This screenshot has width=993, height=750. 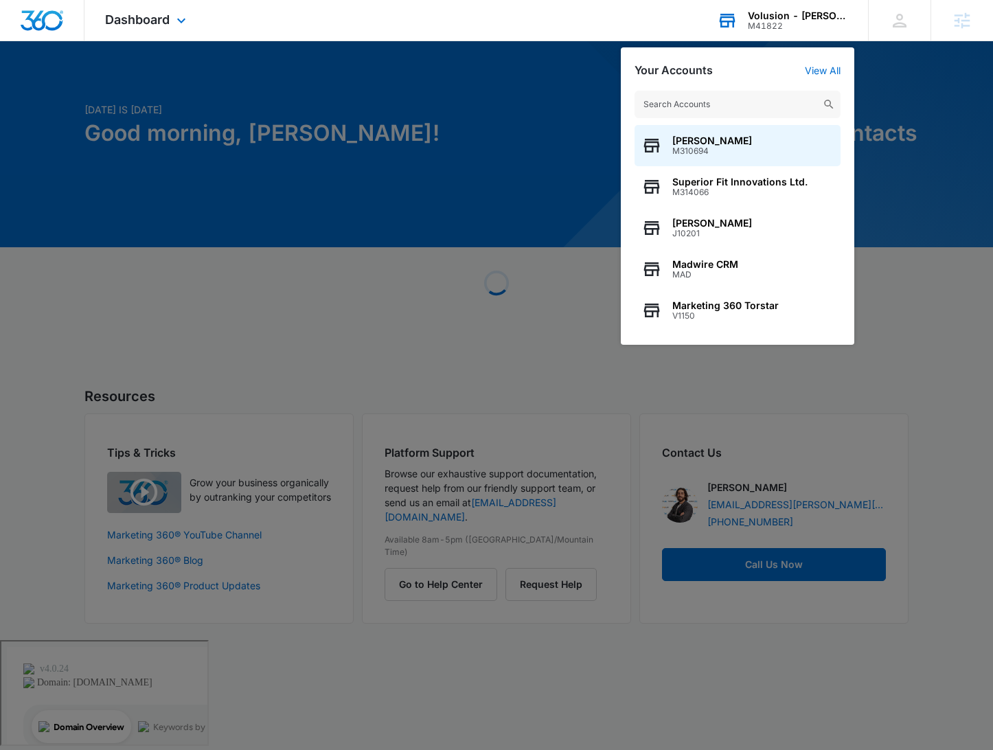 I want to click on img: tab_keywords_by_traffic_grey.svg, so click(x=142, y=85).